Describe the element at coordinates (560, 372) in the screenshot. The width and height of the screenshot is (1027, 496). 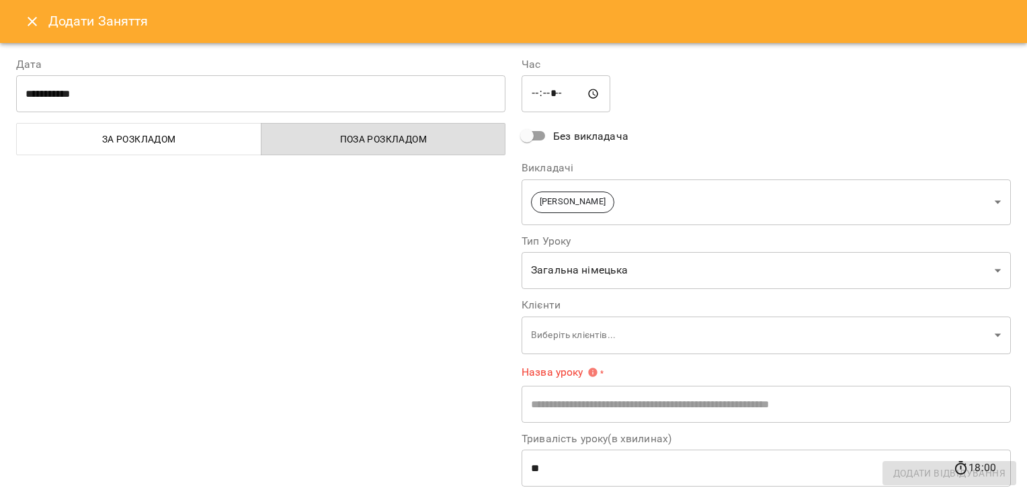
I see `span: Назва уроку` at that location.